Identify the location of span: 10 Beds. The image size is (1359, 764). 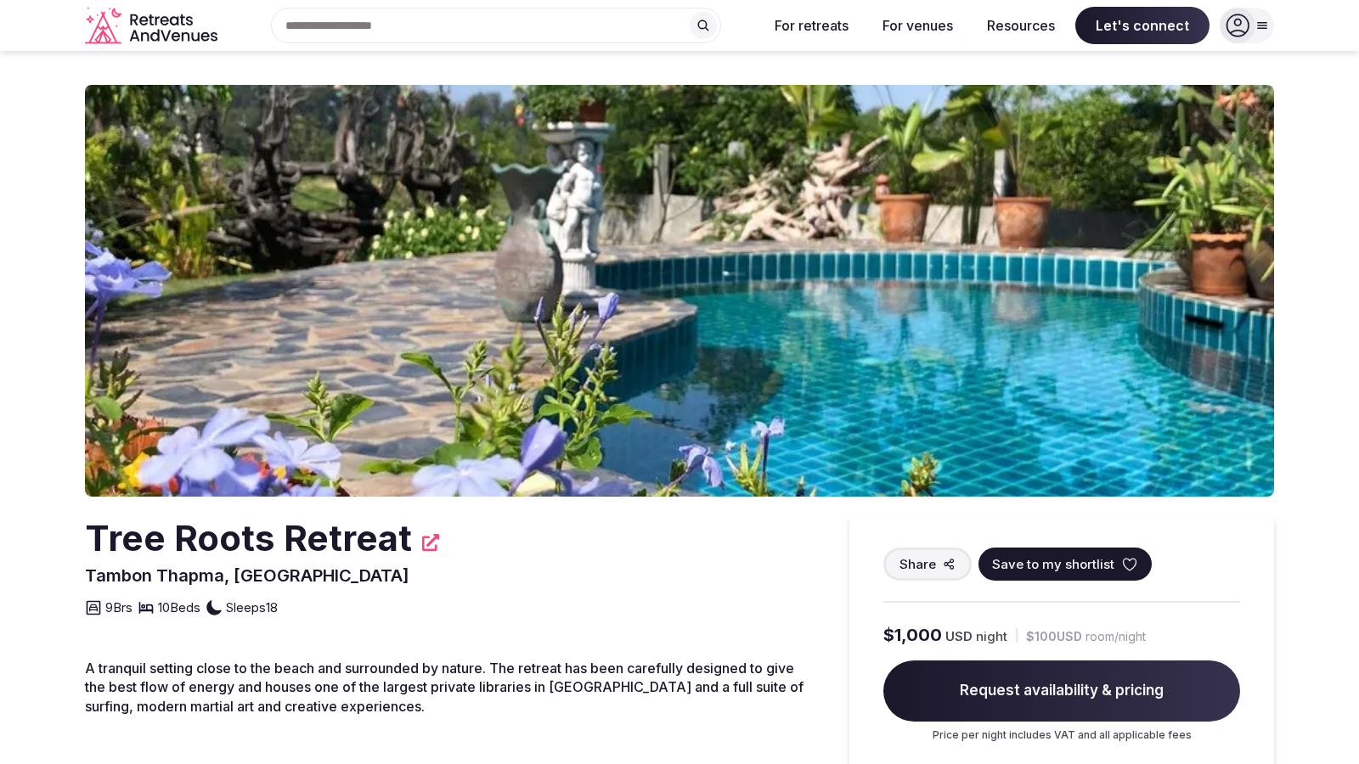
(179, 607).